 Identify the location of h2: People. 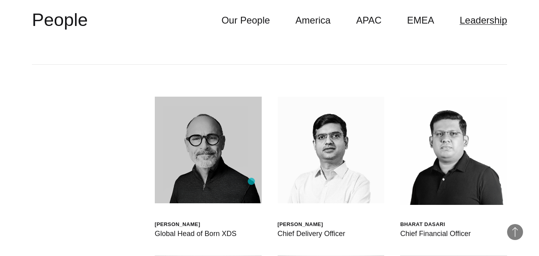
(60, 20).